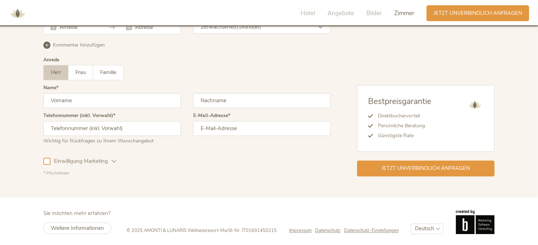 This screenshot has height=245, width=538. Describe the element at coordinates (77, 228) in the screenshot. I see `a: Weitere Informationen` at that location.